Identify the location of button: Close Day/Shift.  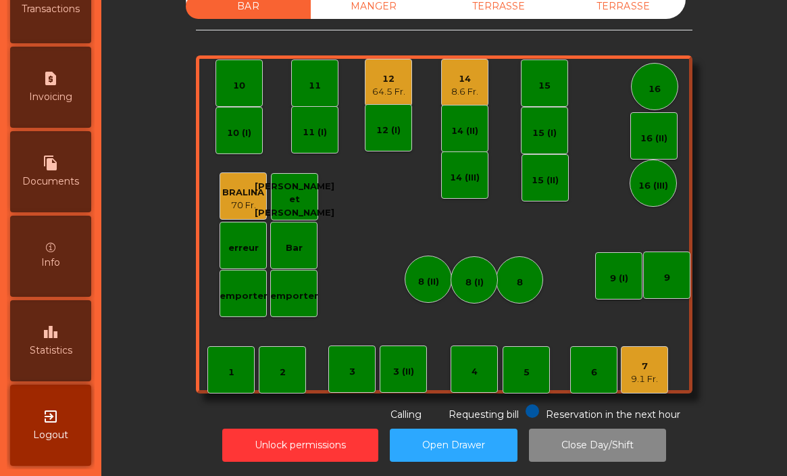
(597, 445).